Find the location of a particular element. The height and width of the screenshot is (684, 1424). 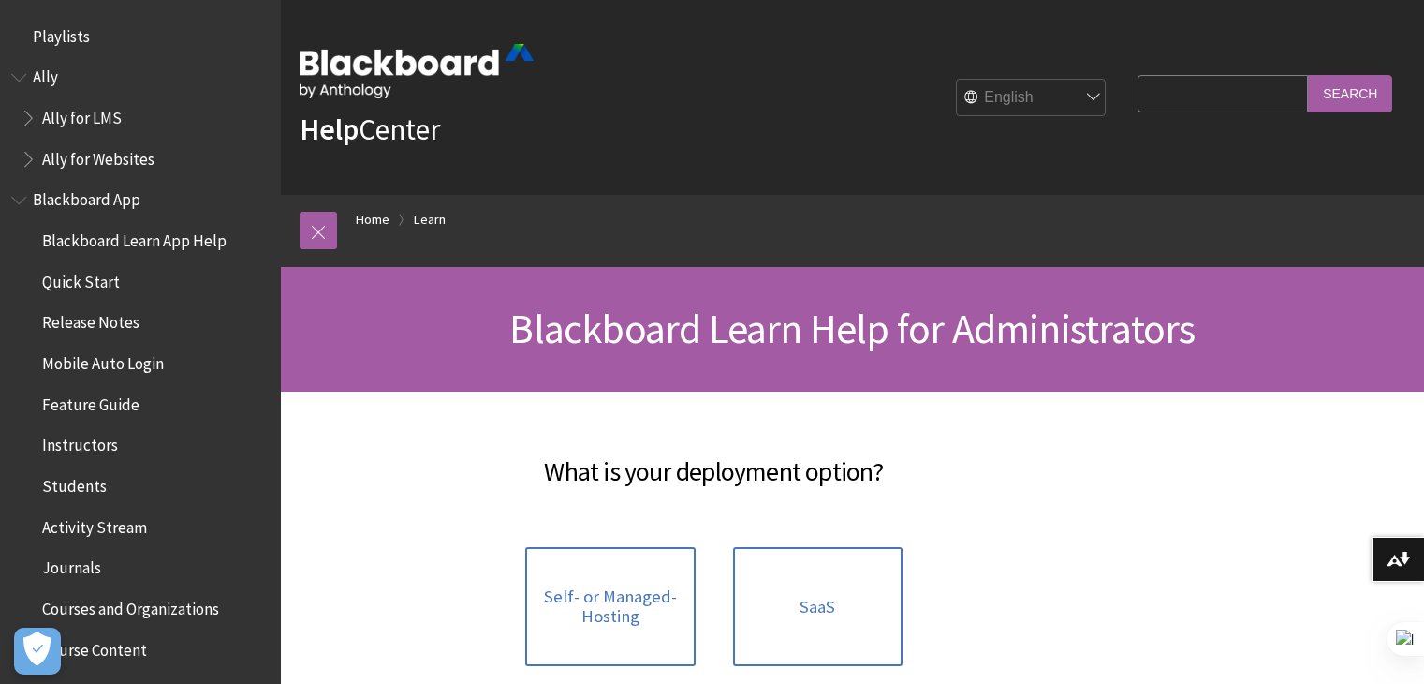

span: Ally for Websites is located at coordinates (98, 155).